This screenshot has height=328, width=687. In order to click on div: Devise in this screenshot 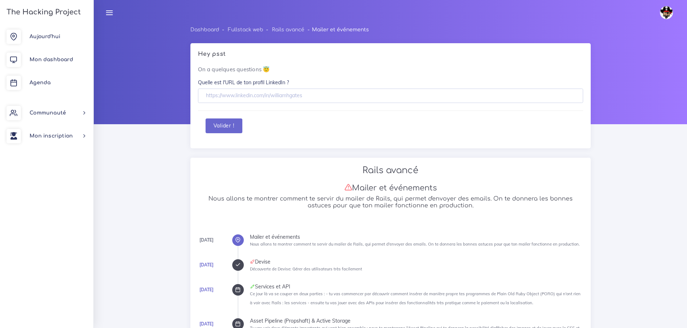, I will do `click(416, 262)`.